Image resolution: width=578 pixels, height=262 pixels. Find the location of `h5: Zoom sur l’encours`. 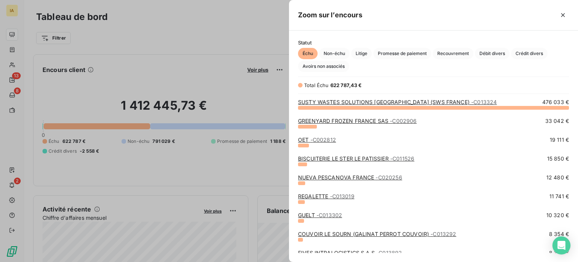

h5: Zoom sur l’encours is located at coordinates (330, 15).